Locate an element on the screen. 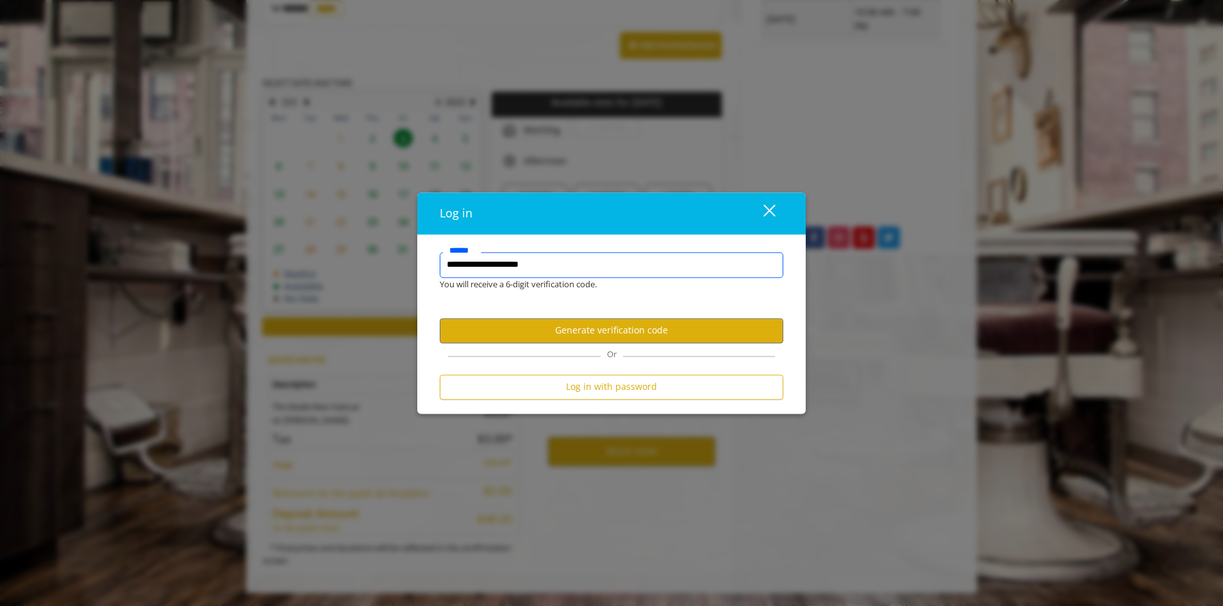 The height and width of the screenshot is (606, 1223). div: close dialog is located at coordinates (761, 213).